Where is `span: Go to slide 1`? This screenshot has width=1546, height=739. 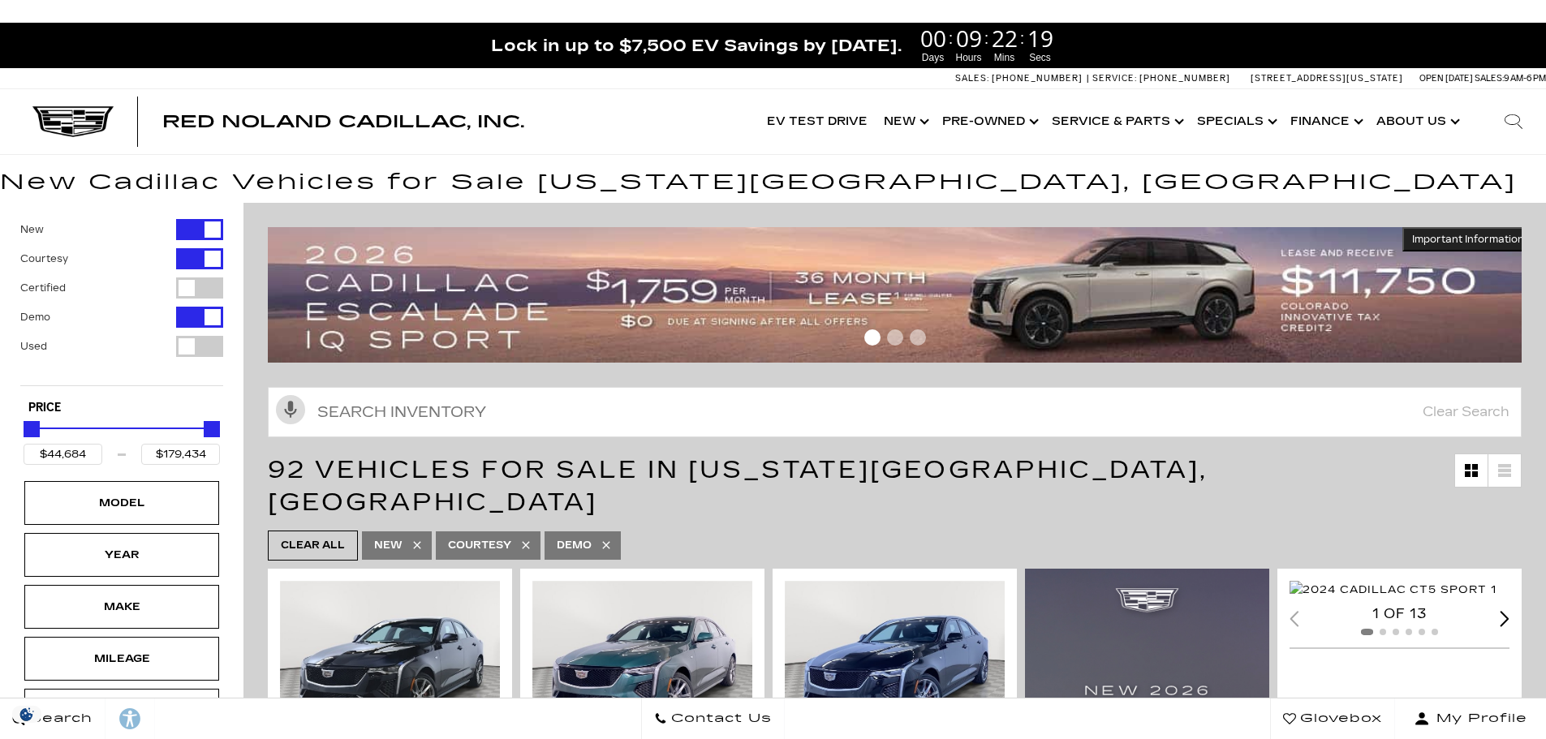 span: Go to slide 1 is located at coordinates (873, 338).